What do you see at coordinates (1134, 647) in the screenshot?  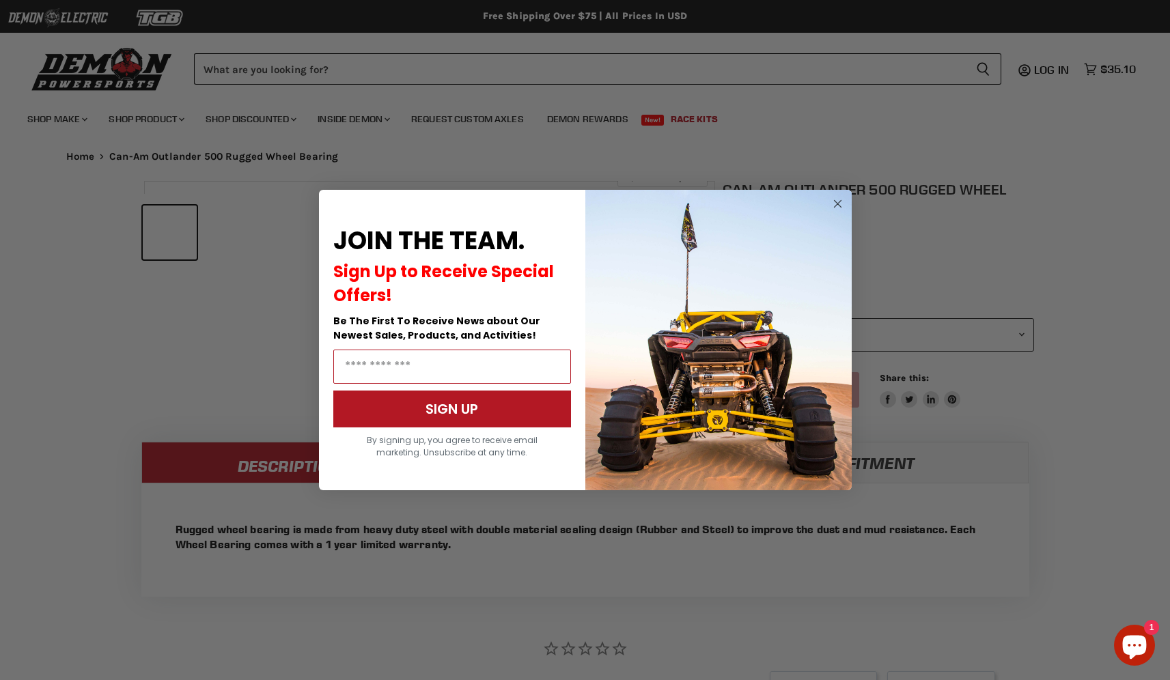 I see `inbox-online-store-chat: Shopify online store chat` at bounding box center [1134, 647].